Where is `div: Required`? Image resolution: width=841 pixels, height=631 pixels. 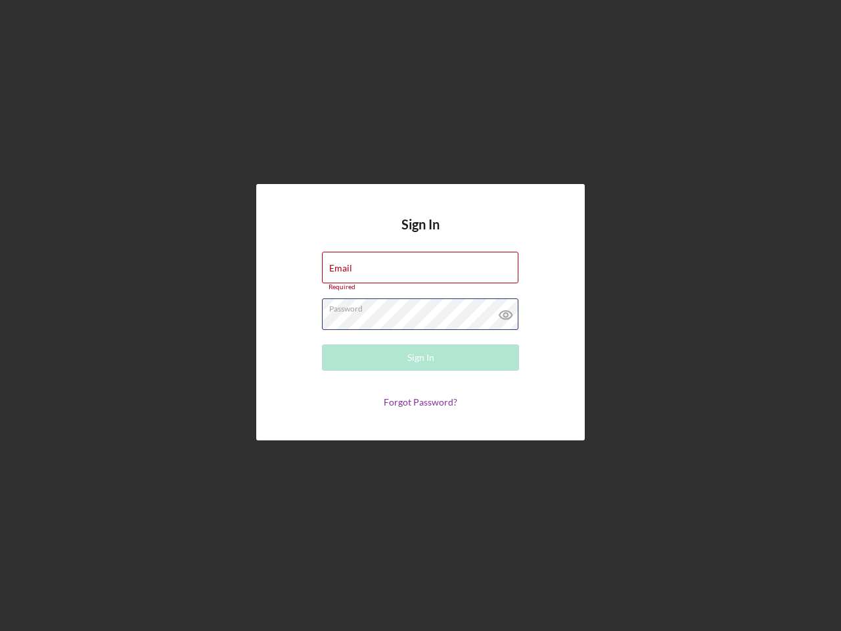
div: Required is located at coordinates (421, 287).